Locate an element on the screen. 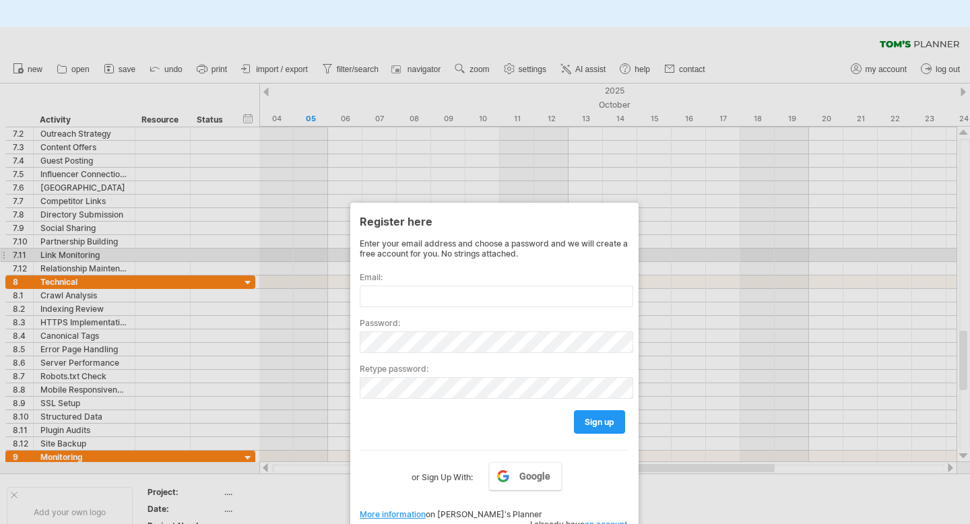  label: Password: is located at coordinates (494, 323).